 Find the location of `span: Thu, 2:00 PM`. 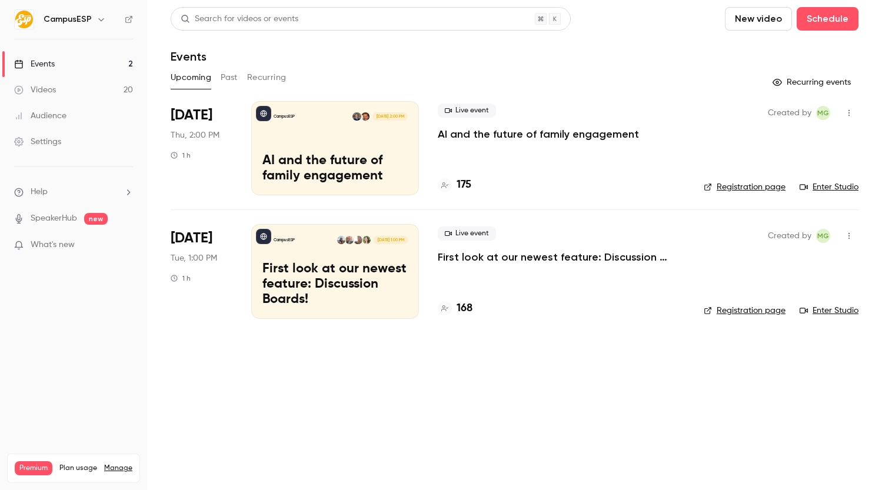

span: Thu, 2:00 PM is located at coordinates (195, 135).